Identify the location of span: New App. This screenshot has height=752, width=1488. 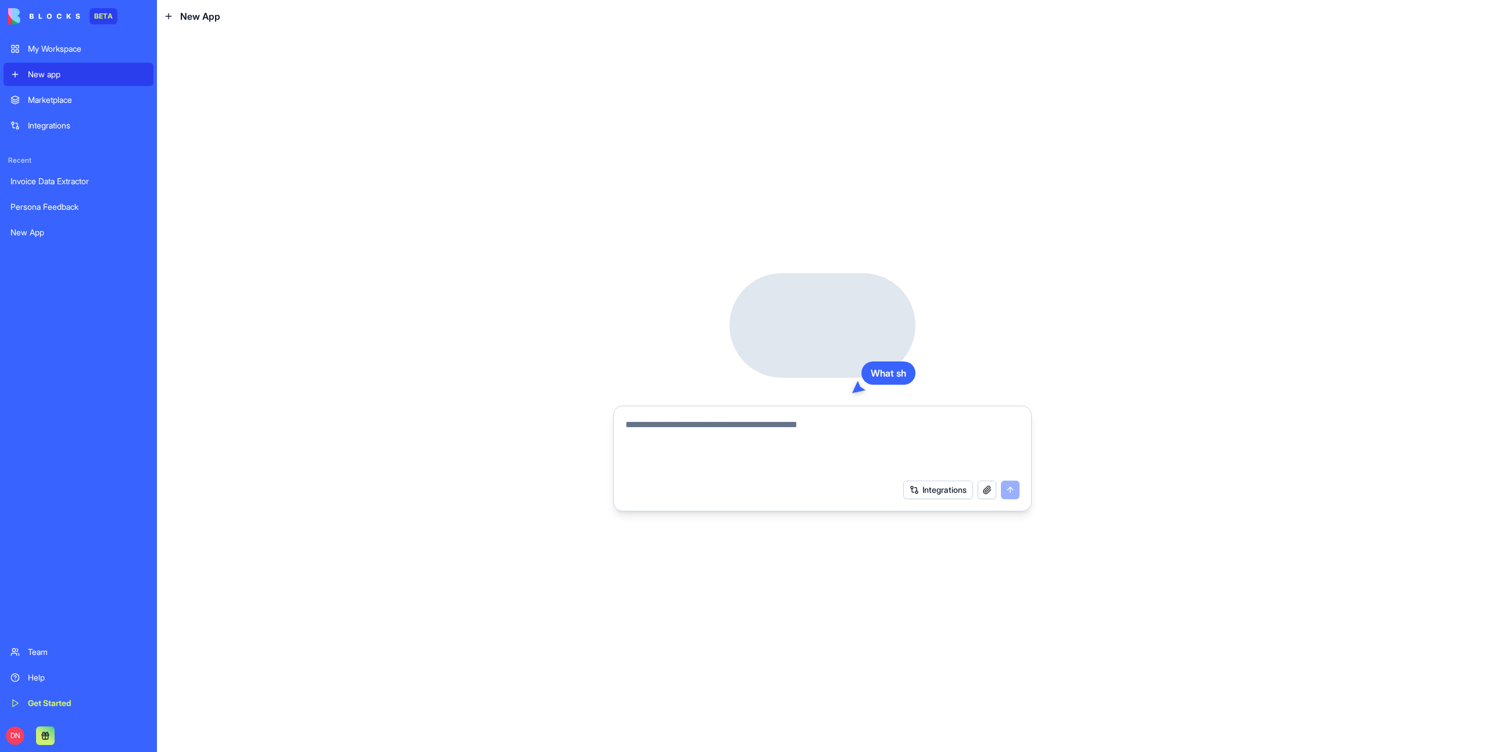
(200, 16).